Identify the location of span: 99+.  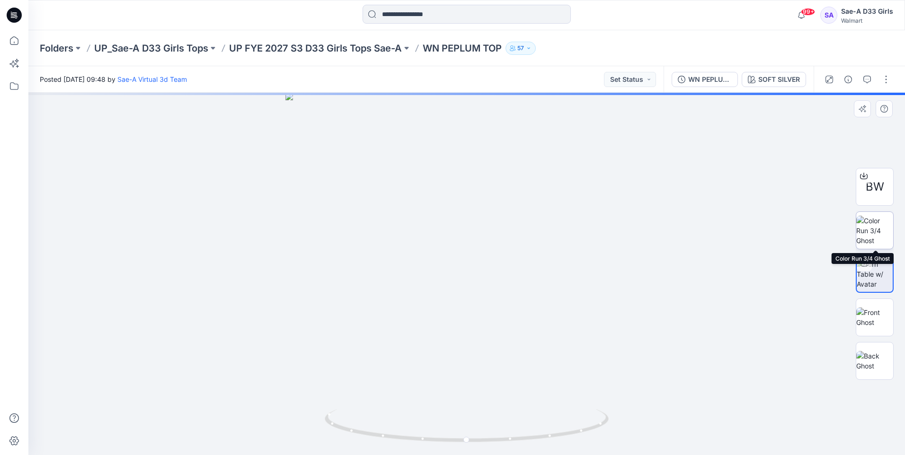
(808, 12).